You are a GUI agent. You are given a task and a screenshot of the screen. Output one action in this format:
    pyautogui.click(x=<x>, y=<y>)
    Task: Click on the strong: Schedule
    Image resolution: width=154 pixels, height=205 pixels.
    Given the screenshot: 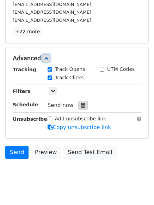 What is the action you would take?
    pyautogui.click(x=25, y=105)
    